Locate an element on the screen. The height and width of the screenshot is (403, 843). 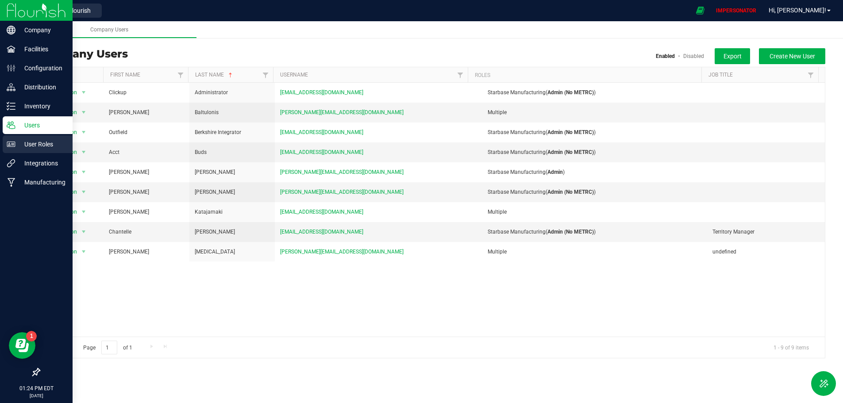
span: undefined is located at coordinates (725, 252).